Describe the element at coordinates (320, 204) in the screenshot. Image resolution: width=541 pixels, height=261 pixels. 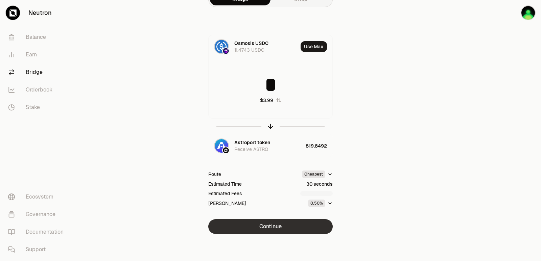
I see `button: 0.50%` at that location.